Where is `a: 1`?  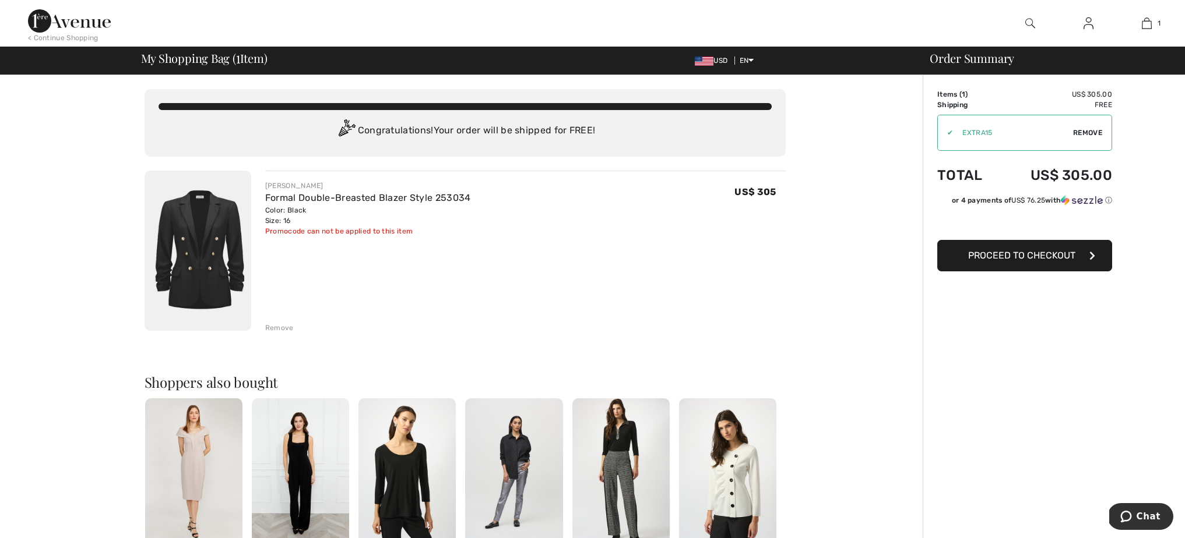
a: 1 is located at coordinates (1146, 23).